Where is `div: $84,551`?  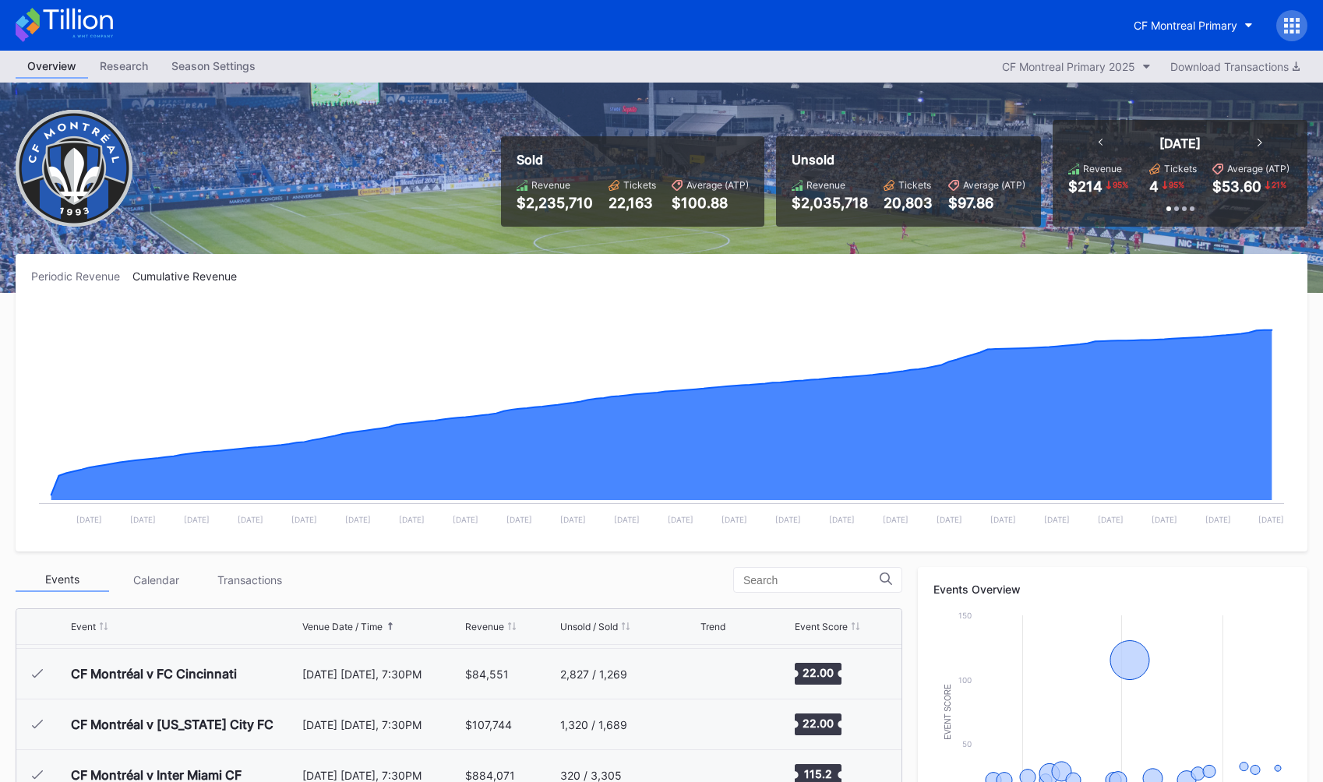 div: $84,551 is located at coordinates (487, 674).